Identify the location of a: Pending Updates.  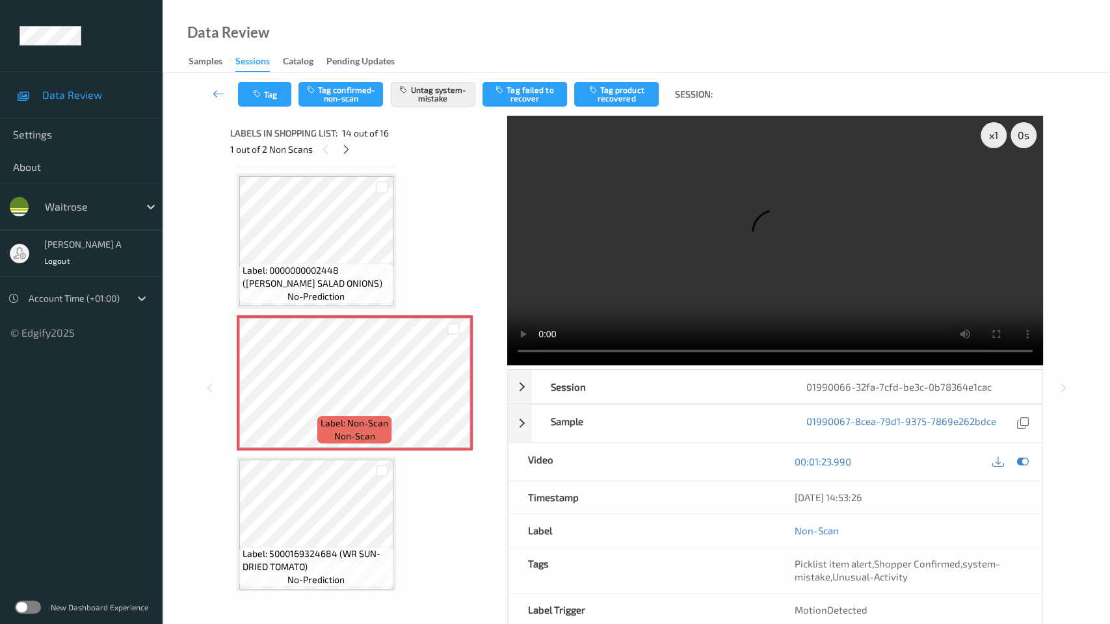
(367, 62).